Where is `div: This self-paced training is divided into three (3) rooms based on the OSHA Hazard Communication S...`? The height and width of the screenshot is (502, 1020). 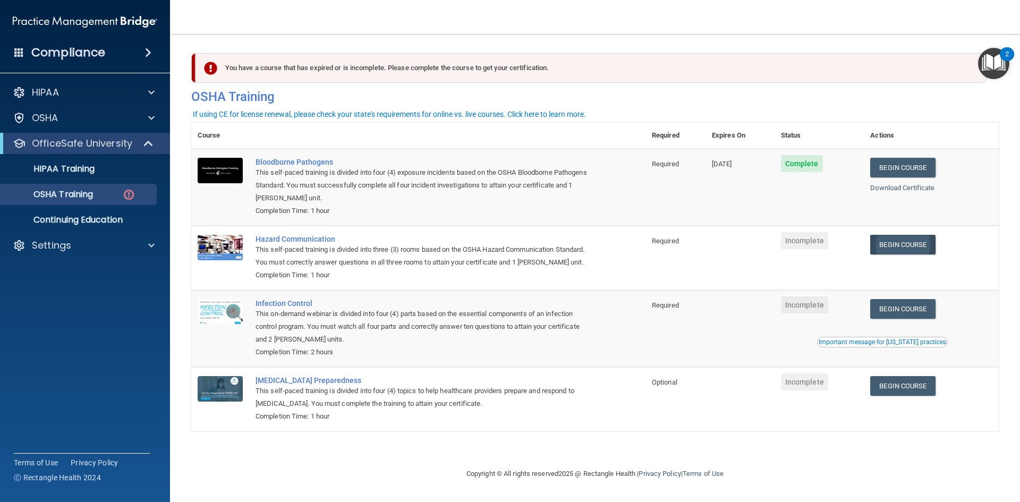
div: This self-paced training is divided into three (3) rooms based on the OSHA Hazard Communication S... is located at coordinates (424, 256).